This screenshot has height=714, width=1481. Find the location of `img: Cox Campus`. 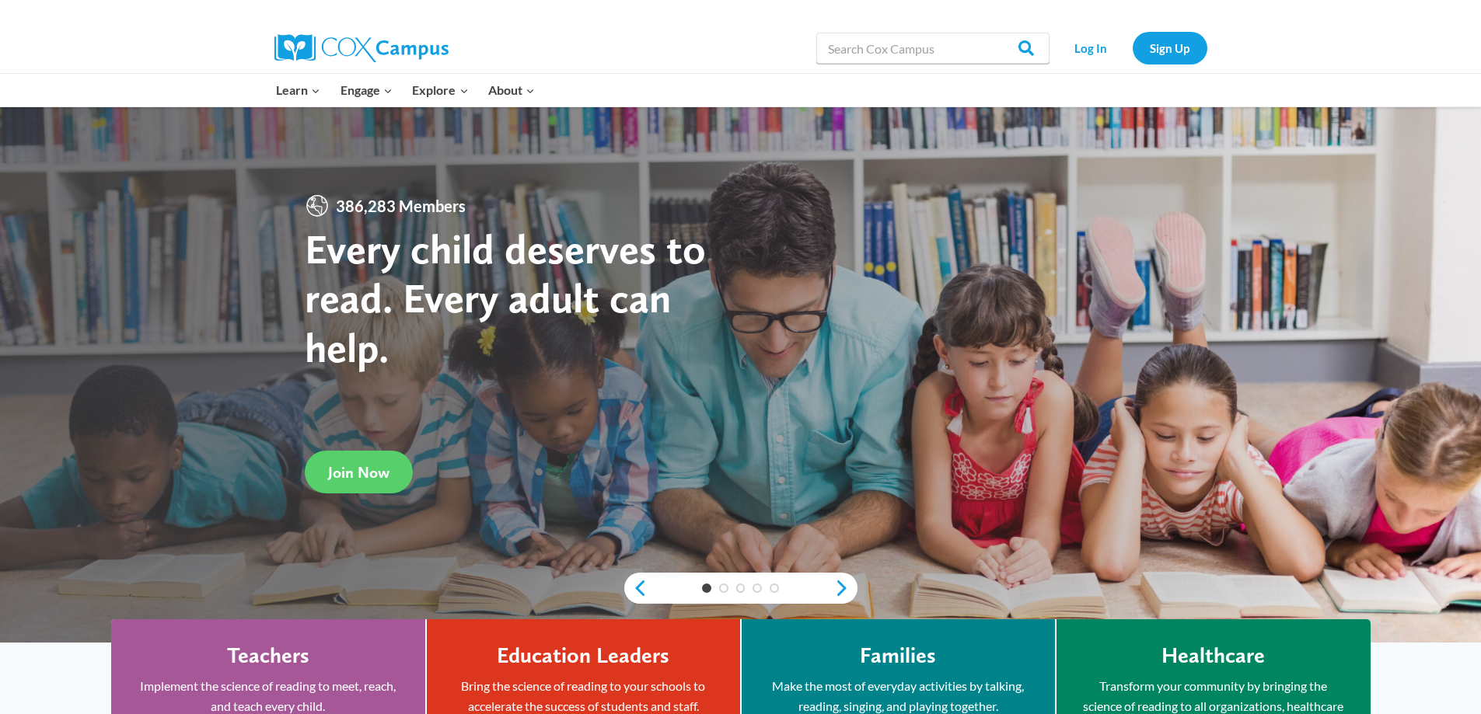

img: Cox Campus is located at coordinates (362, 48).